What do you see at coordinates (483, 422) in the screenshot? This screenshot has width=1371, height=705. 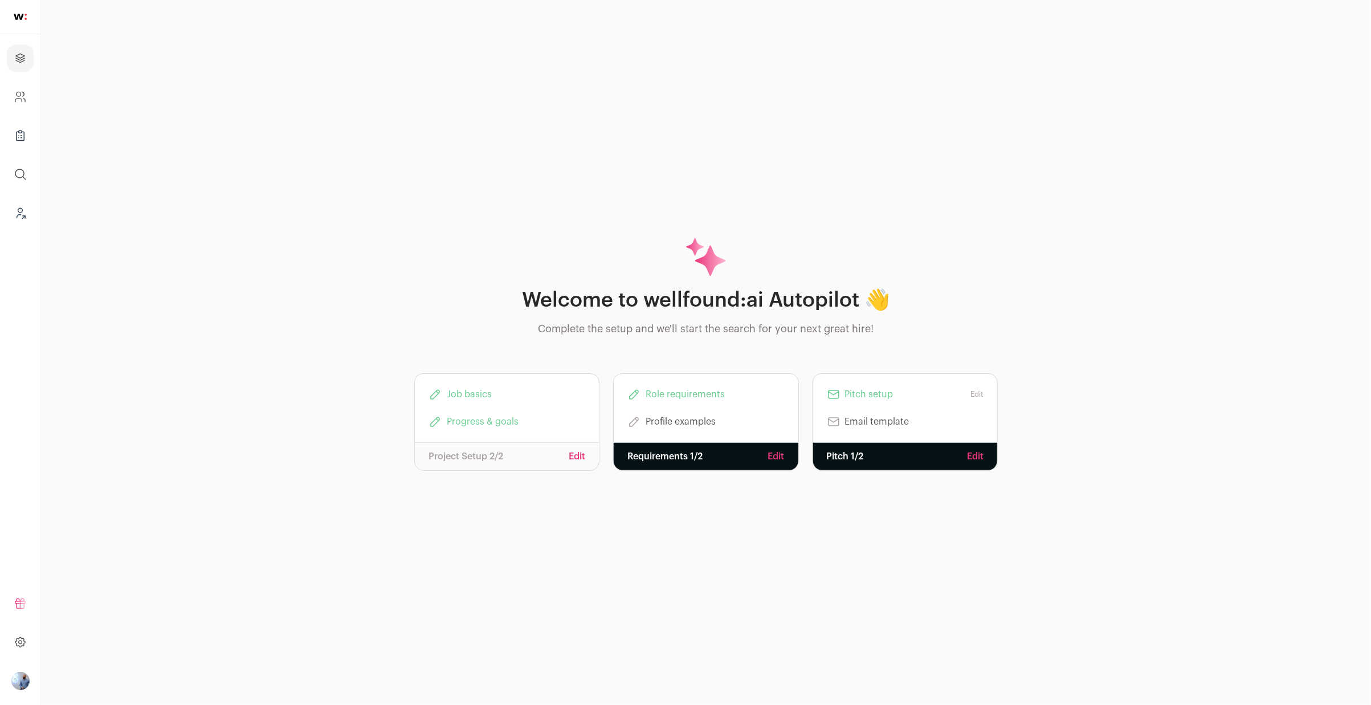 I see `span: Progress & goals` at bounding box center [483, 422].